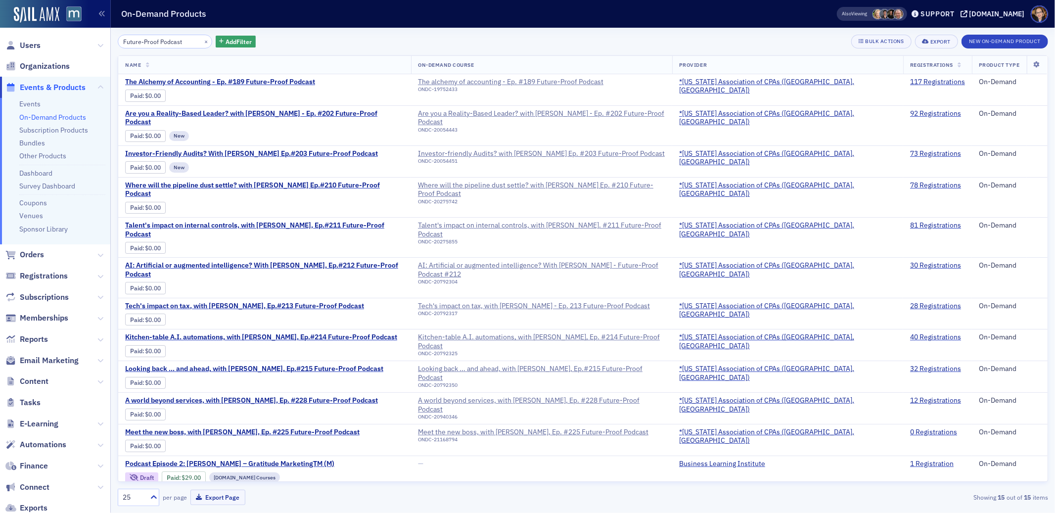  What do you see at coordinates (27, 381) in the screenshot?
I see `a: Content` at bounding box center [27, 381].